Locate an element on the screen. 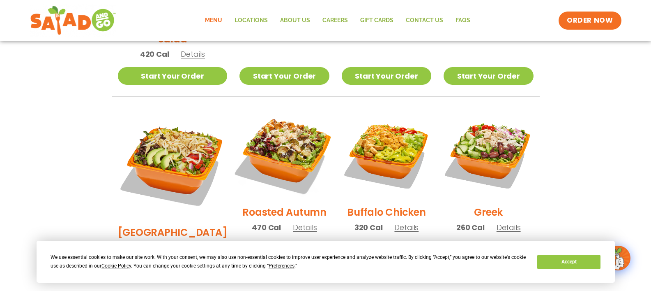 The width and height of the screenshot is (651, 291). a: Locations is located at coordinates (251, 21).